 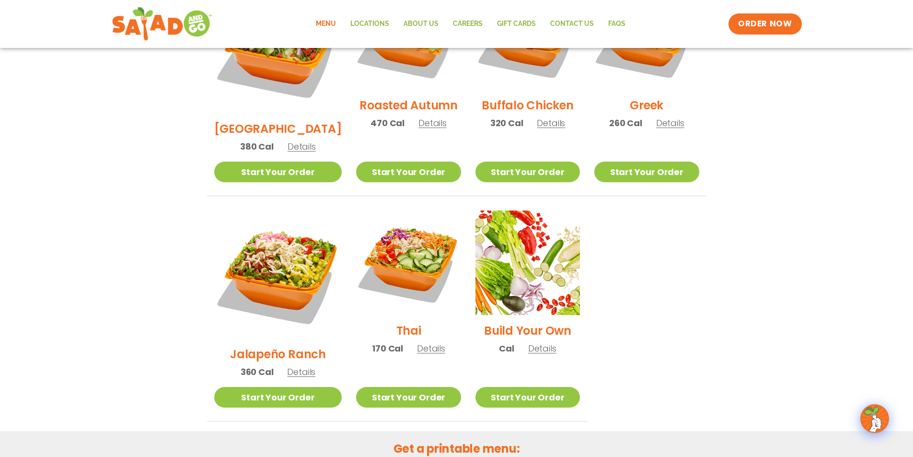 What do you see at coordinates (468, 24) in the screenshot?
I see `a: Careers` at bounding box center [468, 24].